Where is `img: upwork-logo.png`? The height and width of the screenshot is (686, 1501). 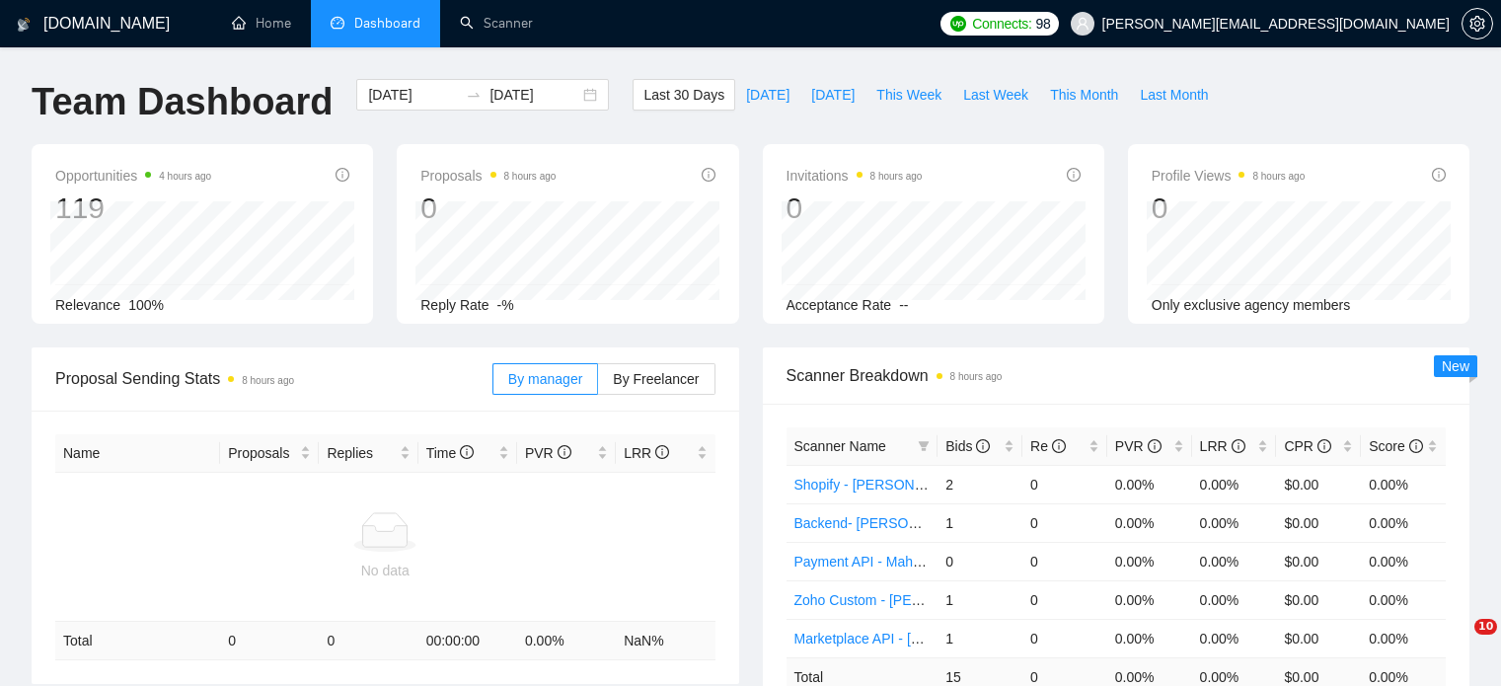 img: upwork-logo.png is located at coordinates (958, 24).